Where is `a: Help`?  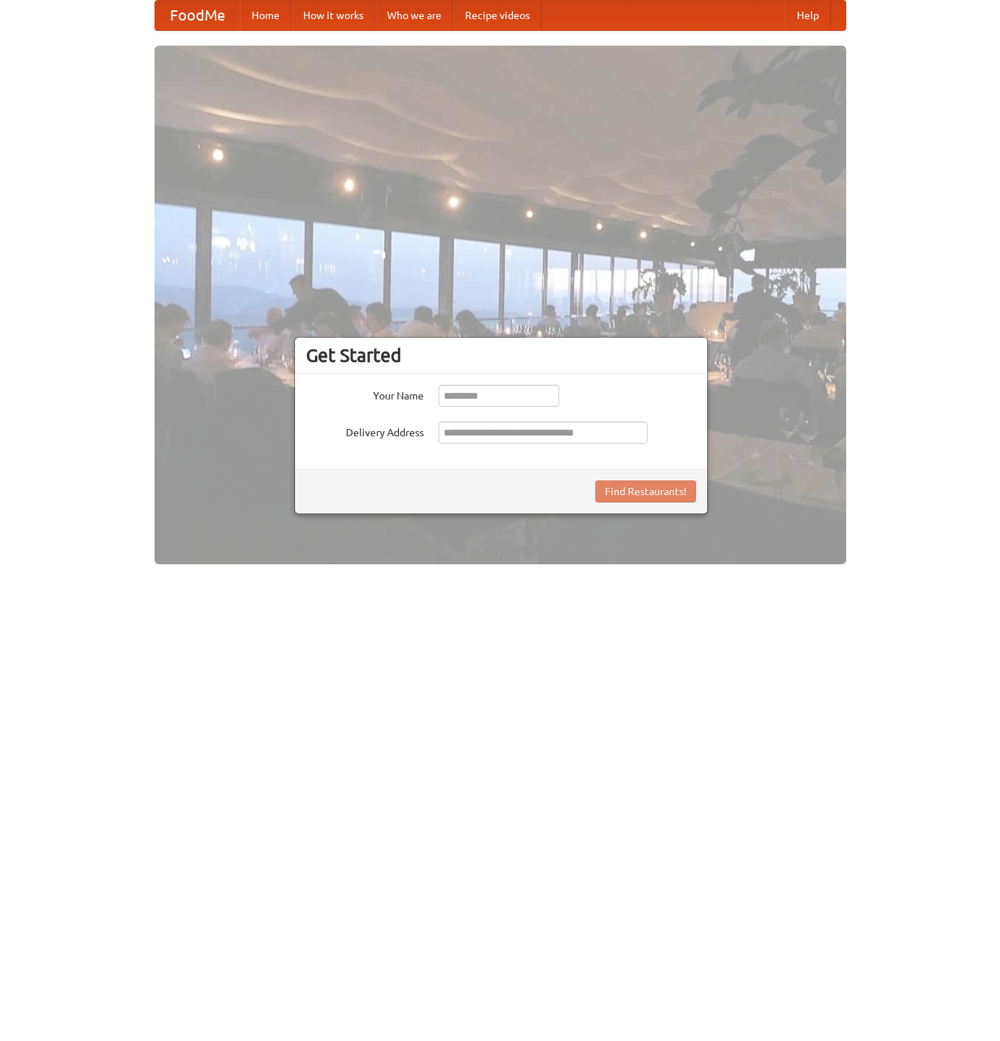
a: Help is located at coordinates (808, 15).